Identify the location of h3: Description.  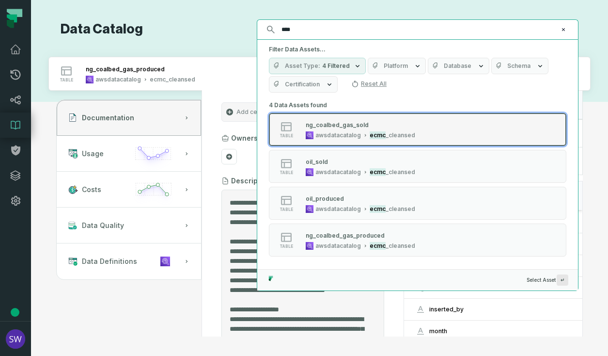
(251, 181).